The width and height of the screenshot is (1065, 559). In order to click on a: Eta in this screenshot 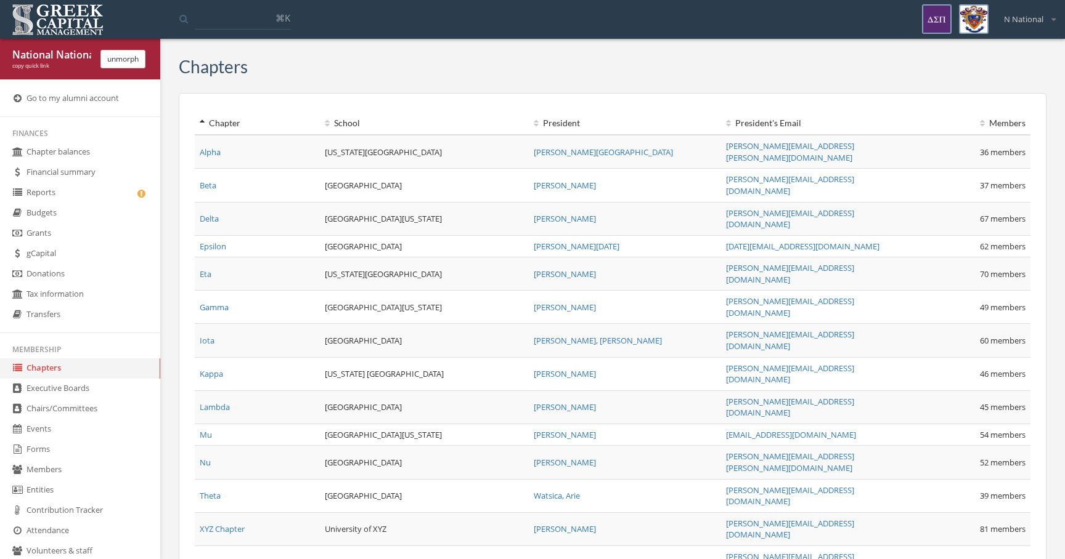, I will do `click(205, 274)`.